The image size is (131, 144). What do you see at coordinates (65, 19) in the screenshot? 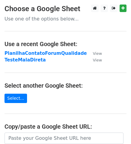
I see `p: Use one of the options below...` at bounding box center [65, 19].